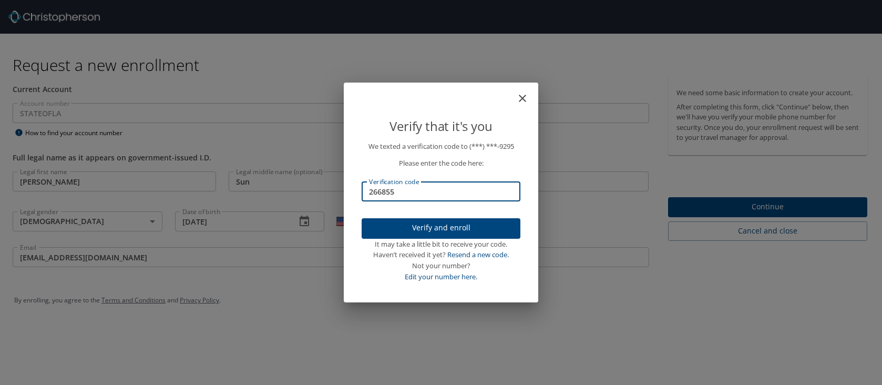 Image resolution: width=882 pixels, height=385 pixels. What do you see at coordinates (441, 277) in the screenshot?
I see `a: Edit your number here.` at bounding box center [441, 277].